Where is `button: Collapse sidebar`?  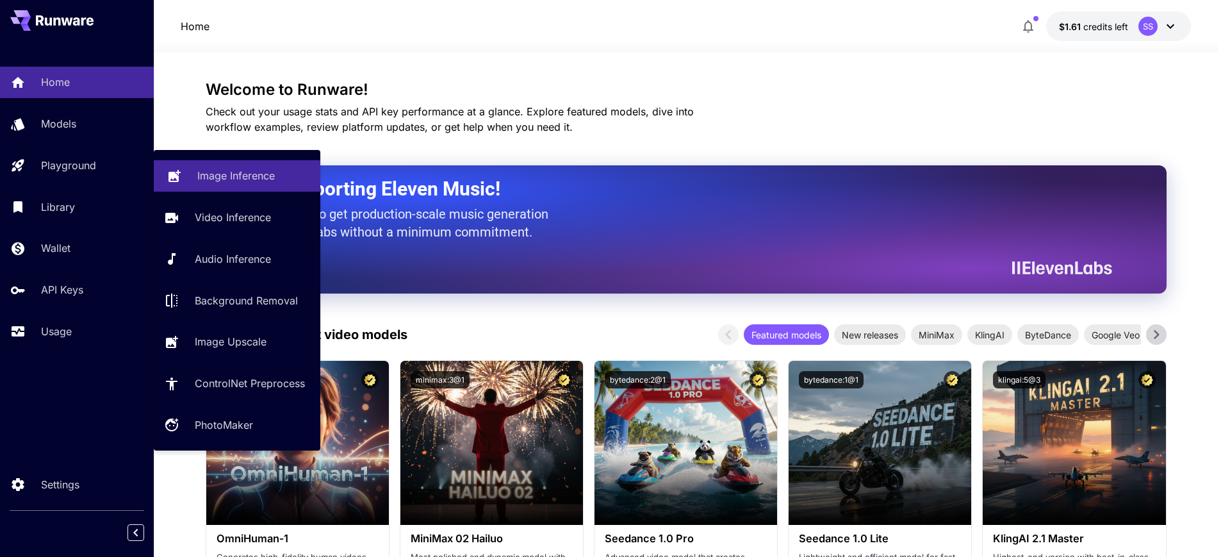 button: Collapse sidebar is located at coordinates (136, 532).